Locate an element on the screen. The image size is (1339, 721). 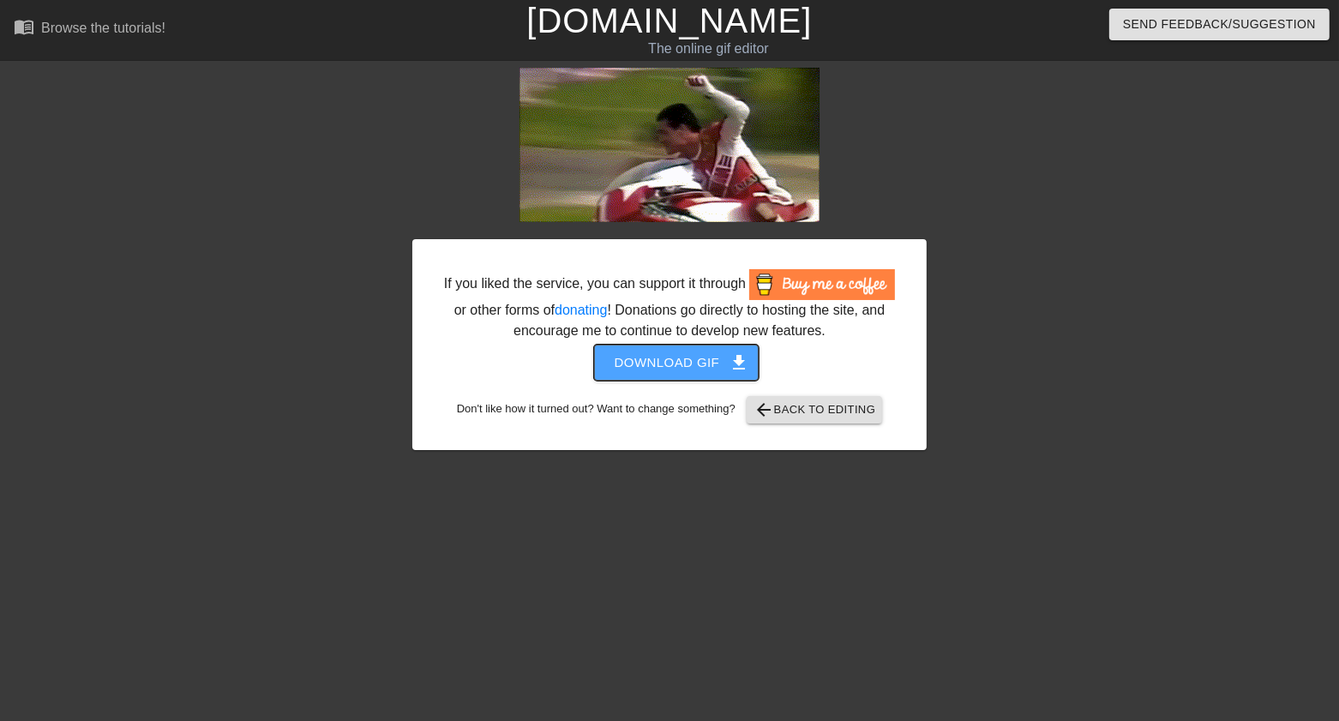
span: arrow_back is located at coordinates (764, 410).